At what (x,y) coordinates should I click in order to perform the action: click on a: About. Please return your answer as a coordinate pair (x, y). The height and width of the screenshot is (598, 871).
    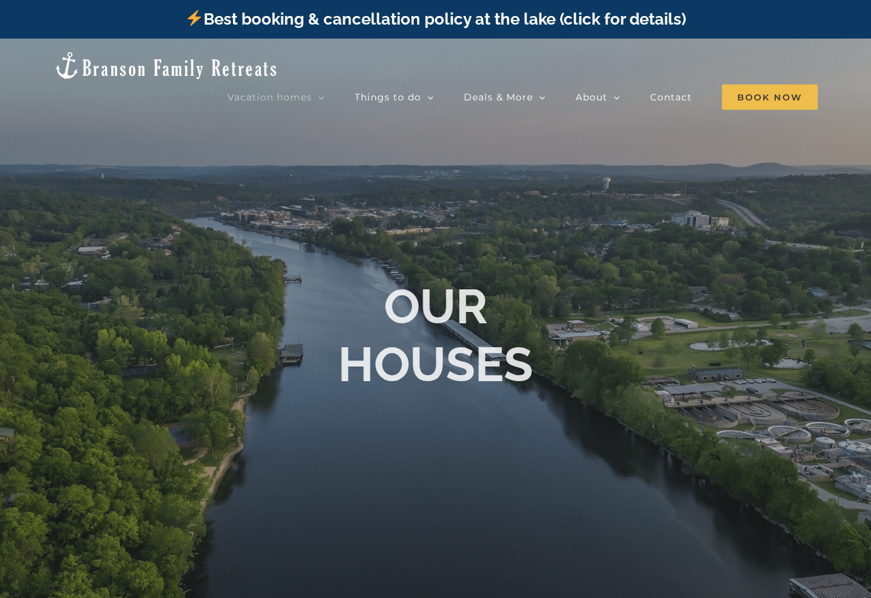
    Looking at the image, I should click on (597, 97).